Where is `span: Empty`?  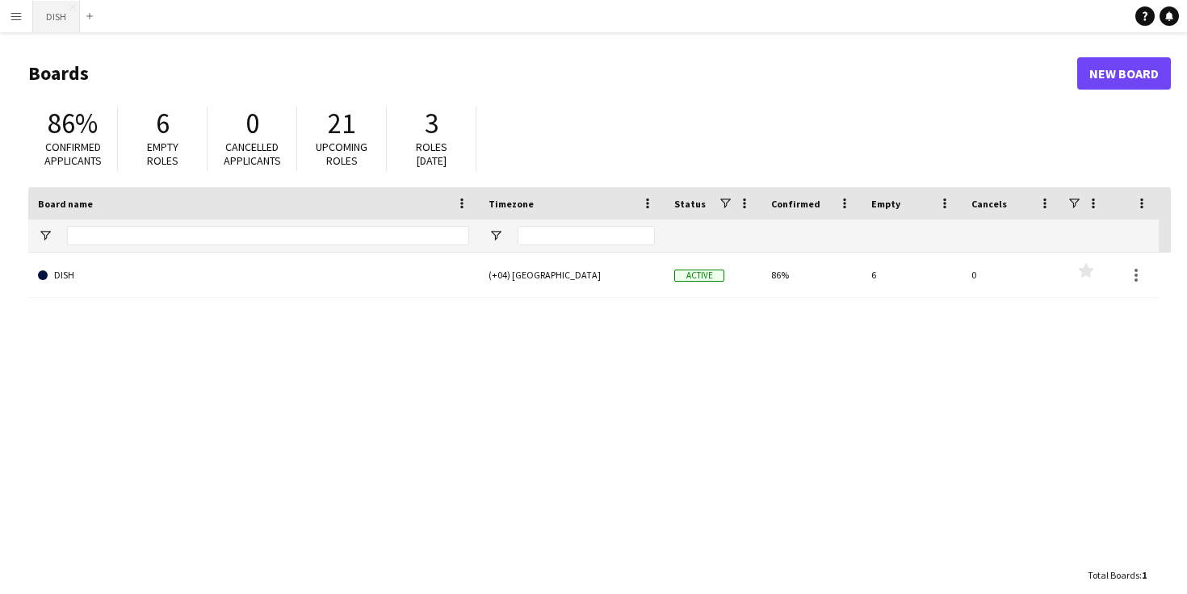 span: Empty is located at coordinates (886, 203).